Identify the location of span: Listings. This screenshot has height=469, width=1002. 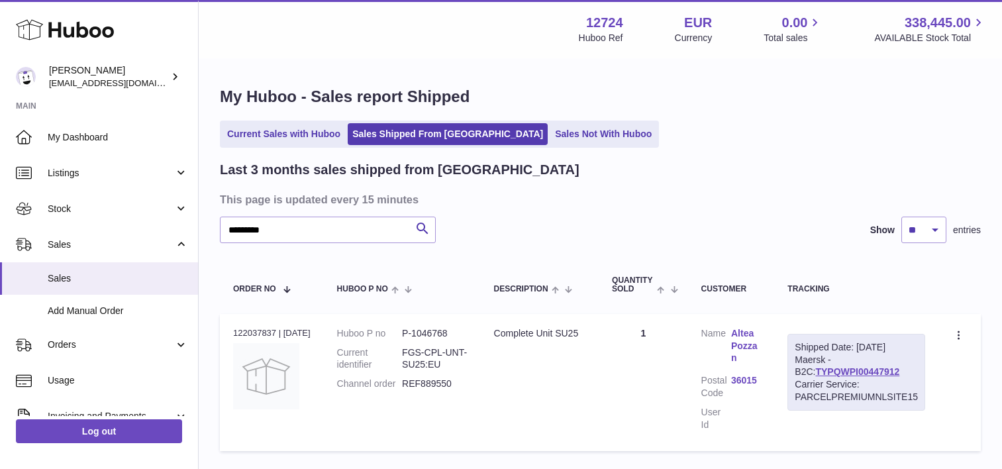
(111, 173).